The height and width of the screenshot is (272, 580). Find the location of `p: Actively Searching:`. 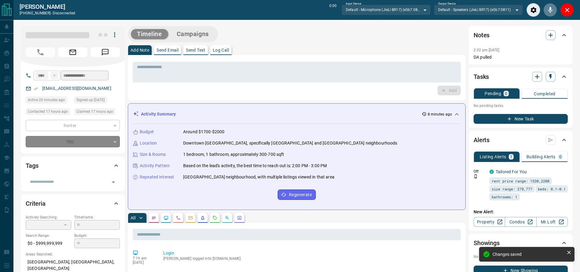

p: Actively Searching: is located at coordinates (48, 217).